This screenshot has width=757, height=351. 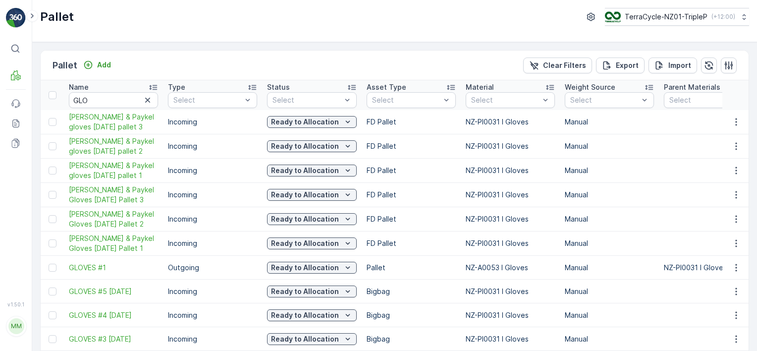 What do you see at coordinates (673, 65) in the screenshot?
I see `button: Import` at bounding box center [673, 65].